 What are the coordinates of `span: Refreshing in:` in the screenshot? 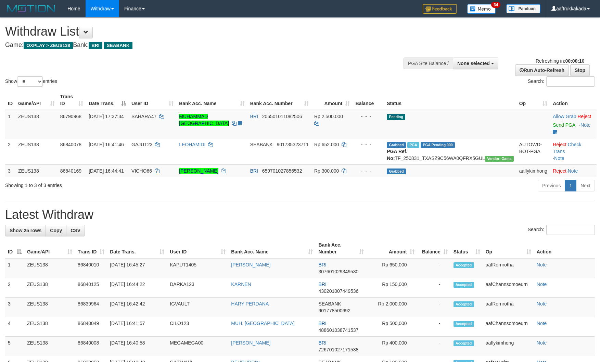 It's located at (560, 61).